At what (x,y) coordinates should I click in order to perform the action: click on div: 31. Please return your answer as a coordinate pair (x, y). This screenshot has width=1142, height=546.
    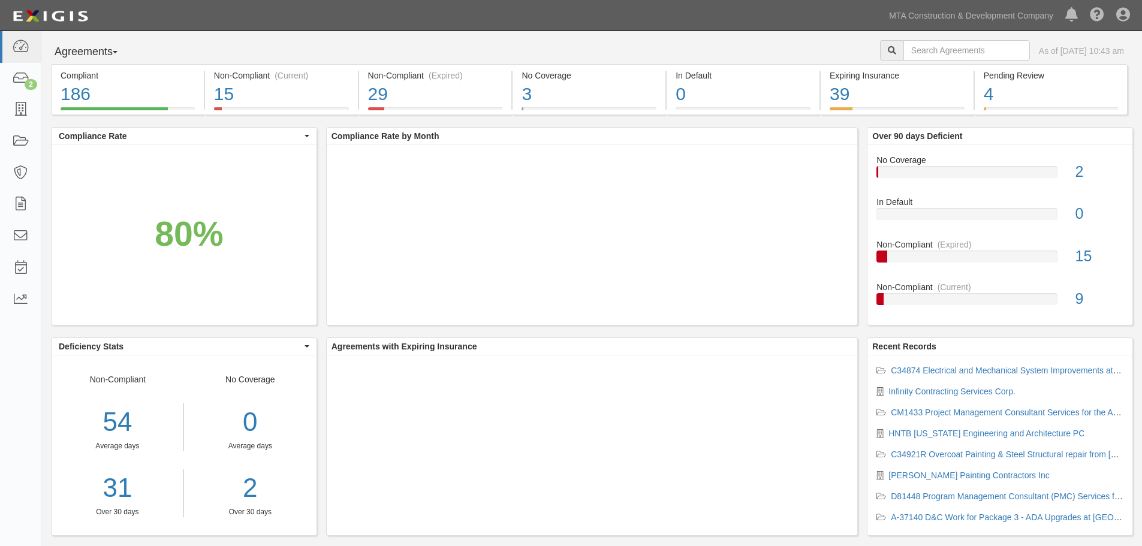
    Looking at the image, I should click on (117, 488).